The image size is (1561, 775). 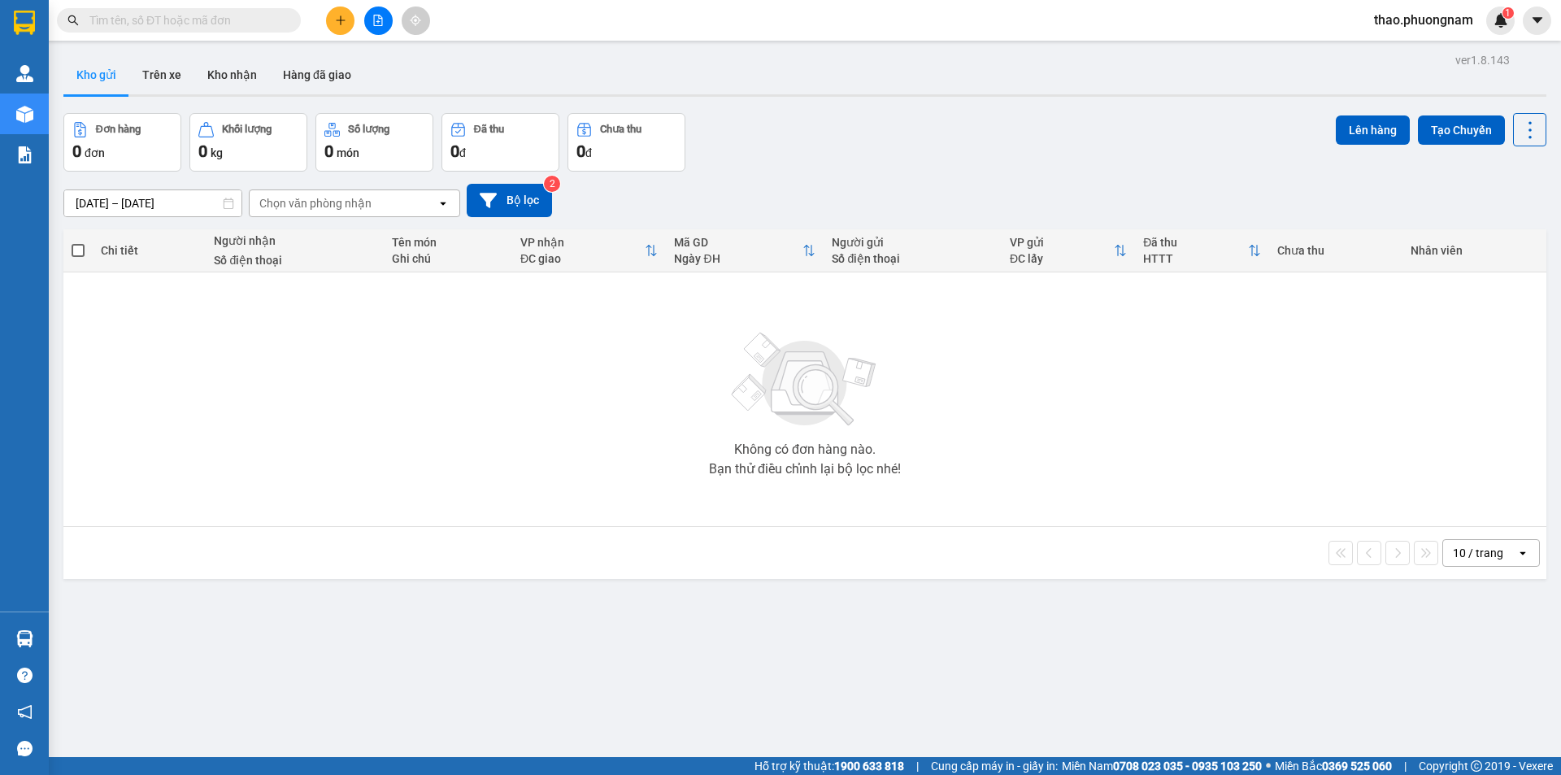 I want to click on div: Nhân viên, so click(x=1474, y=250).